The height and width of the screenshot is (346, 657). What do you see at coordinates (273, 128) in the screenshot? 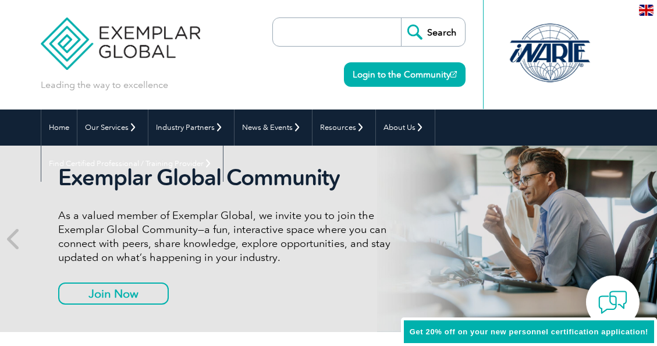
I see `a: News & Events` at bounding box center [273, 128].